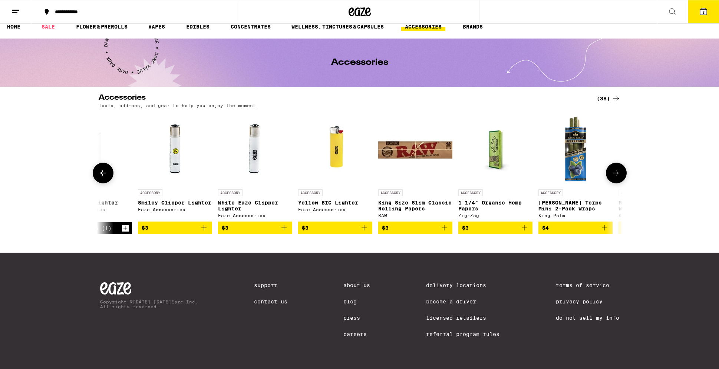 The image size is (719, 369). Describe the element at coordinates (656, 167) in the screenshot. I see `a: Open page for Mango OG Mini 2-Pack Wraps from King Palm` at that location.